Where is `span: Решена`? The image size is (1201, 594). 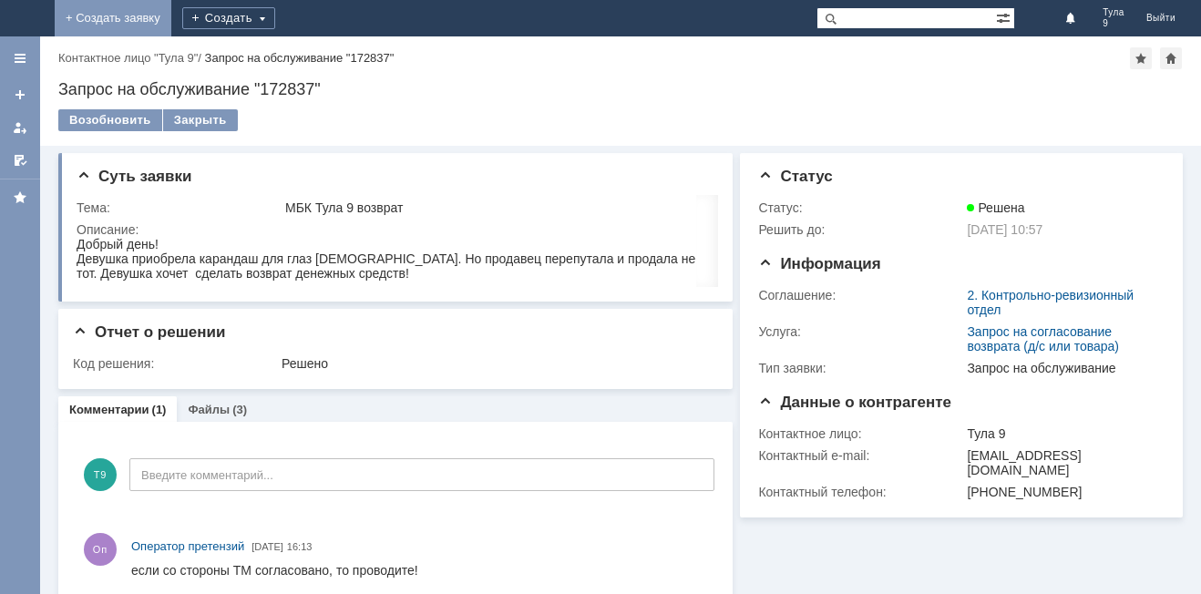 span: Решена is located at coordinates (995, 208).